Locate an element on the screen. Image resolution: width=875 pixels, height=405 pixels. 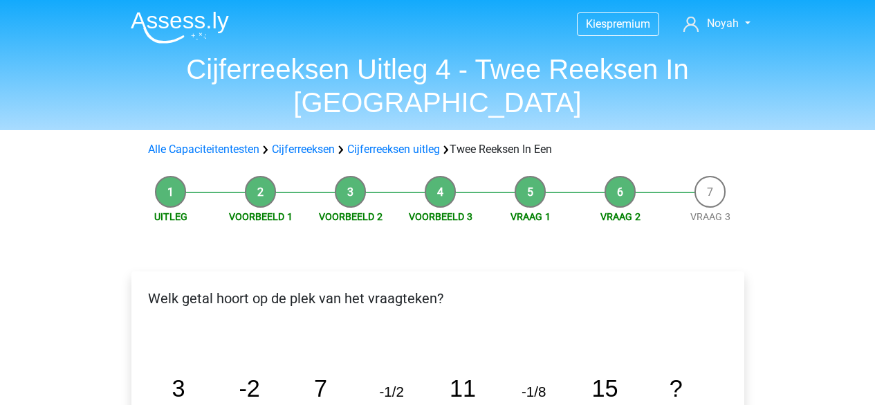
a: Noyah is located at coordinates (716, 24).